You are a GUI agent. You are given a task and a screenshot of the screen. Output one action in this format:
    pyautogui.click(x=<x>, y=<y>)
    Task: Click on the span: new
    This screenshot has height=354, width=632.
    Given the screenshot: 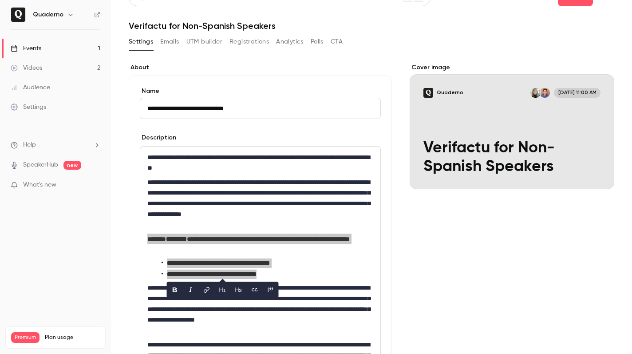 What is the action you would take?
    pyautogui.click(x=72, y=165)
    